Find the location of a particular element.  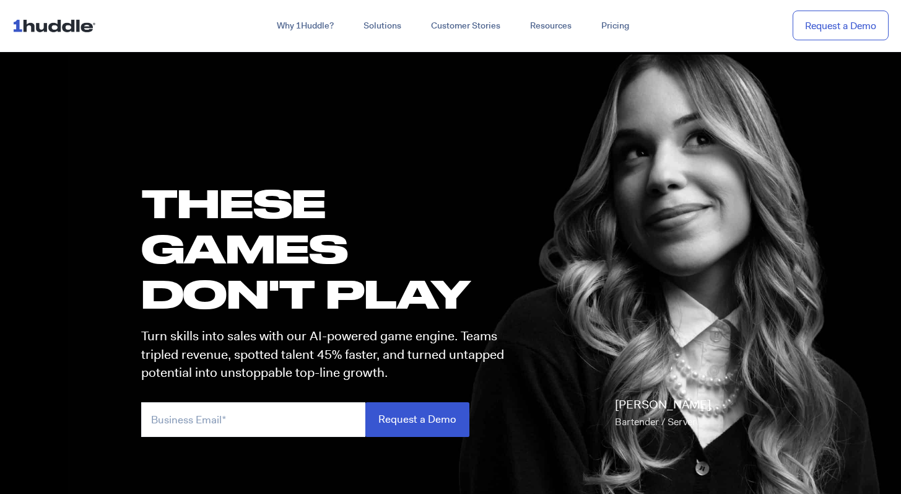

input: Business Email* is located at coordinates (253, 419).